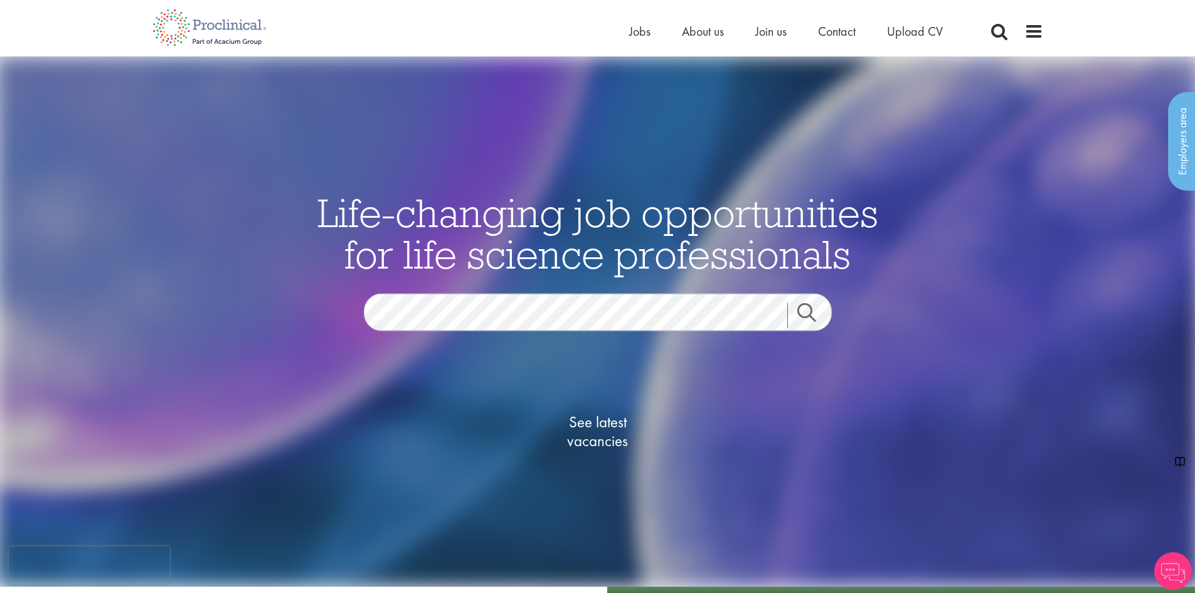 Image resolution: width=1195 pixels, height=593 pixels. What do you see at coordinates (771, 31) in the screenshot?
I see `a: Join us` at bounding box center [771, 31].